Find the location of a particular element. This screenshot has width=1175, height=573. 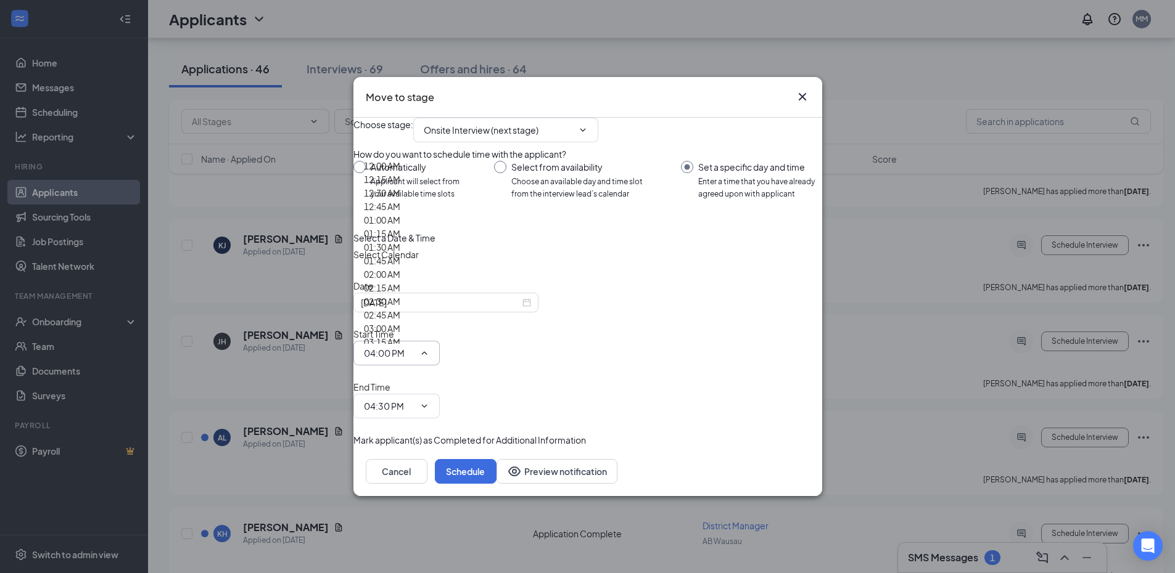

button: Schedule is located at coordinates (466, 472).